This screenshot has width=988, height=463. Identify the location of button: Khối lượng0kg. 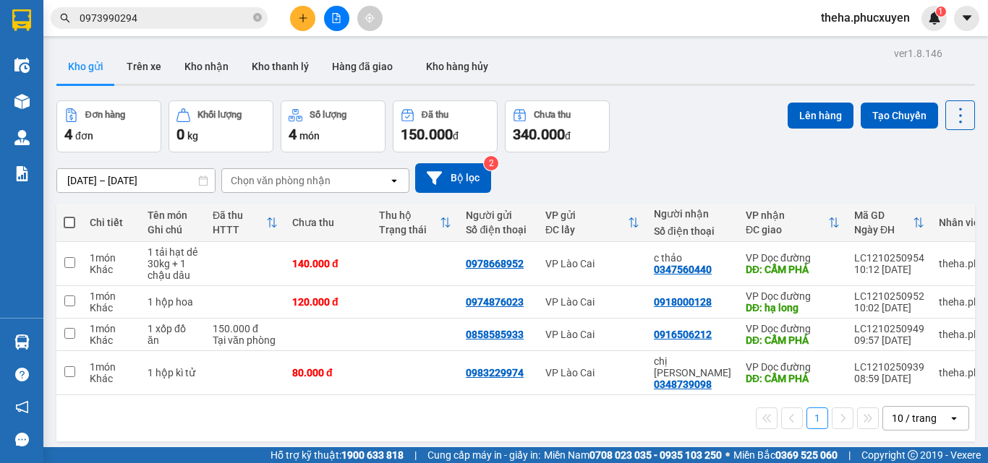
(221, 127).